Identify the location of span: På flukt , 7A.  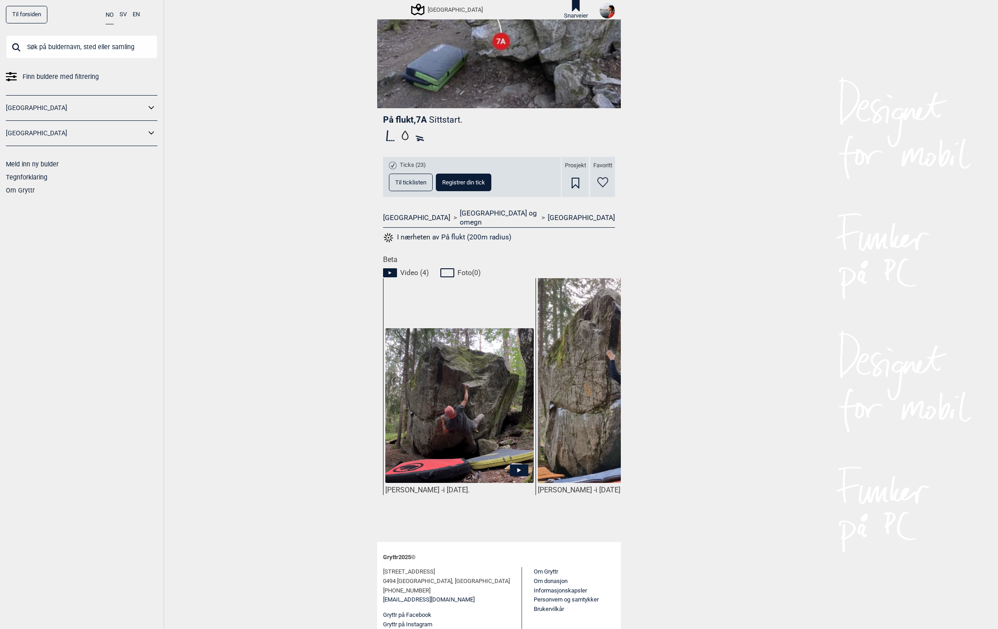
(405, 120).